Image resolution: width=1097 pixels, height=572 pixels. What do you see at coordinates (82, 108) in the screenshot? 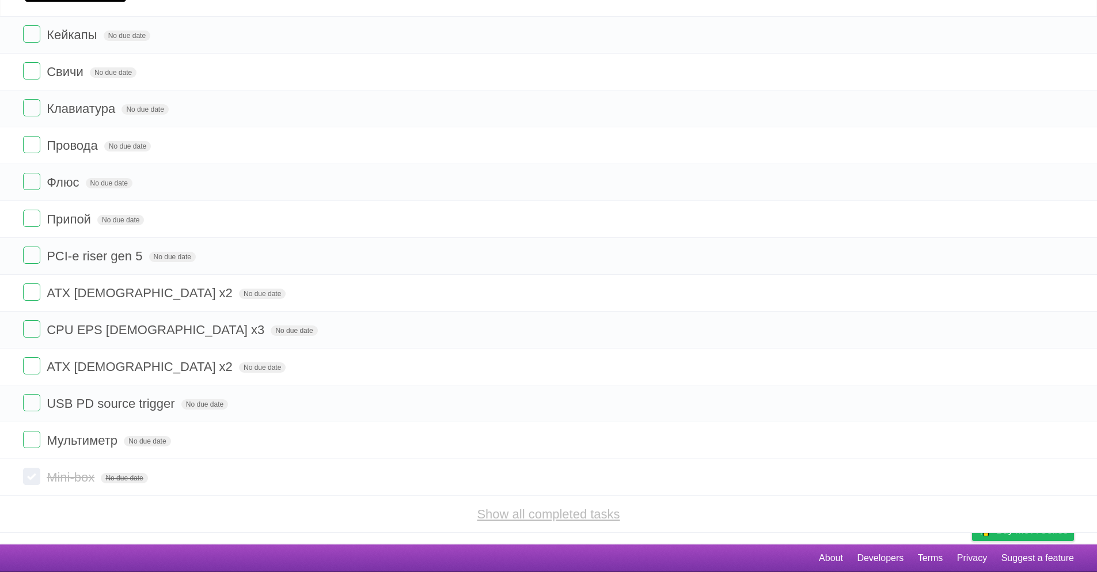
I see `span: Клавиатура` at bounding box center [82, 108].